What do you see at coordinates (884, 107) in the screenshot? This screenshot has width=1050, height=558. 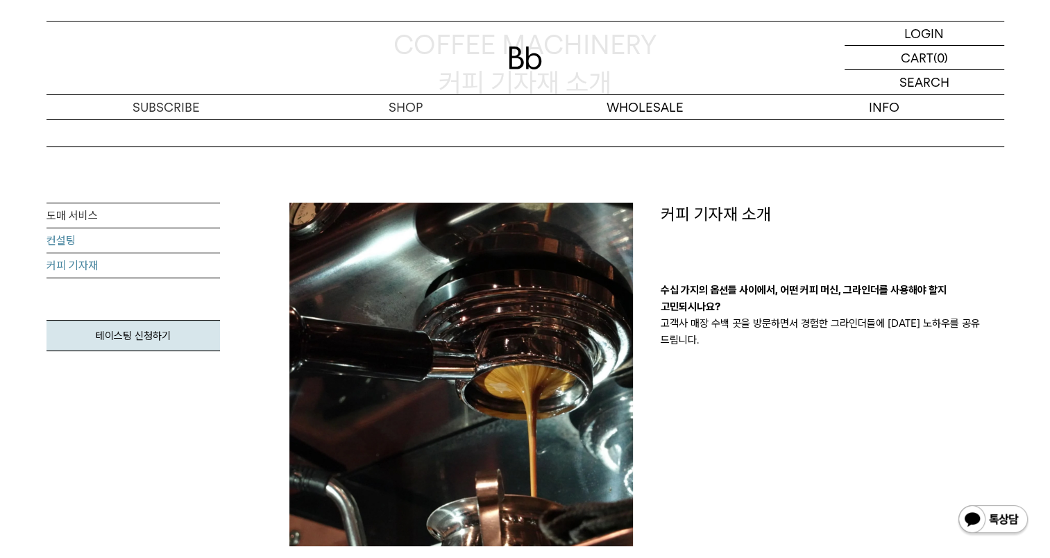 I see `p: INFO` at bounding box center [884, 107].